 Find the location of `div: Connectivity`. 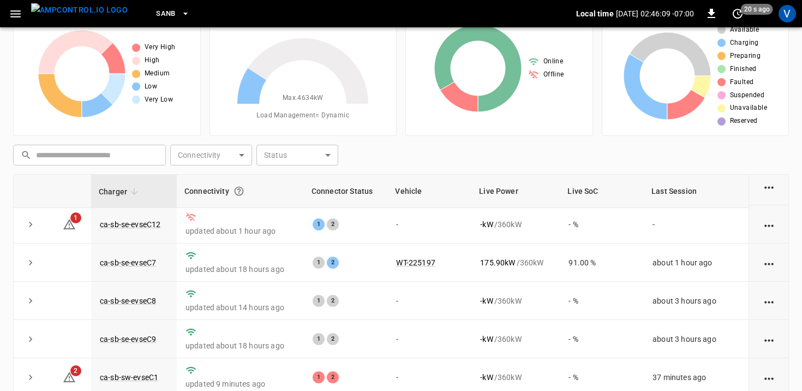

div: Connectivity is located at coordinates (240, 191).